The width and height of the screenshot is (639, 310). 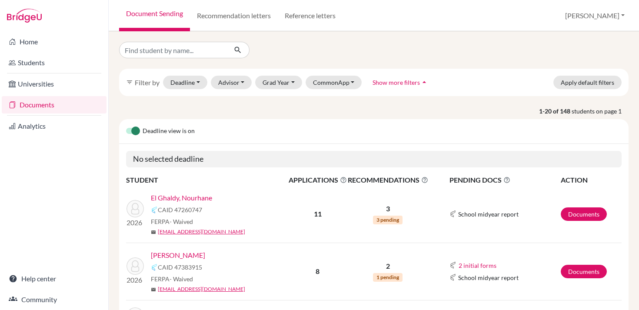 I want to click on img: Bridge-U, so click(x=24, y=16).